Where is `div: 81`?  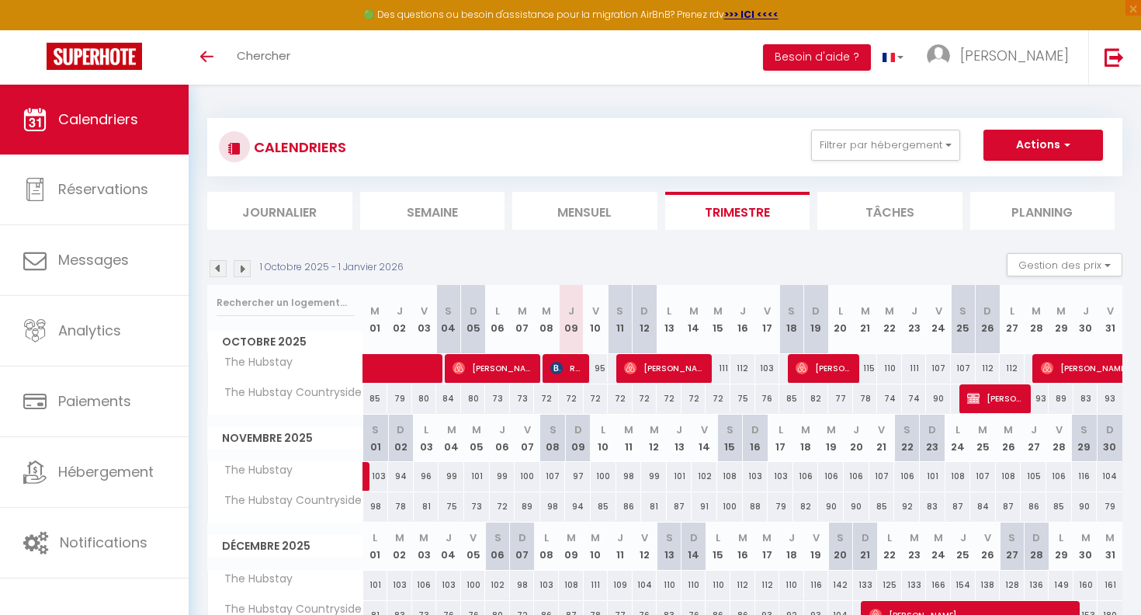
div: 81 is located at coordinates (426, 506).